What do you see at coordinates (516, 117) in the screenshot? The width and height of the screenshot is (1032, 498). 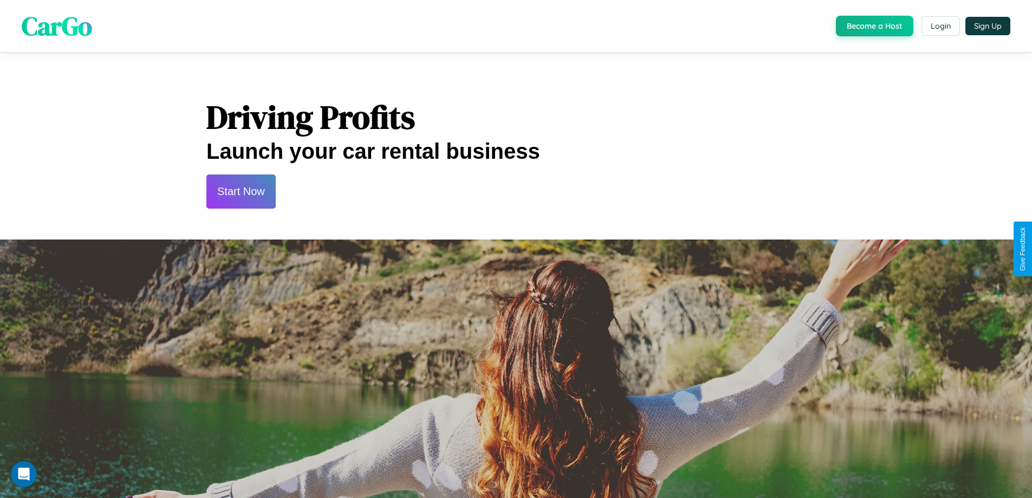 I see `h1: Driving Profits` at bounding box center [516, 117].